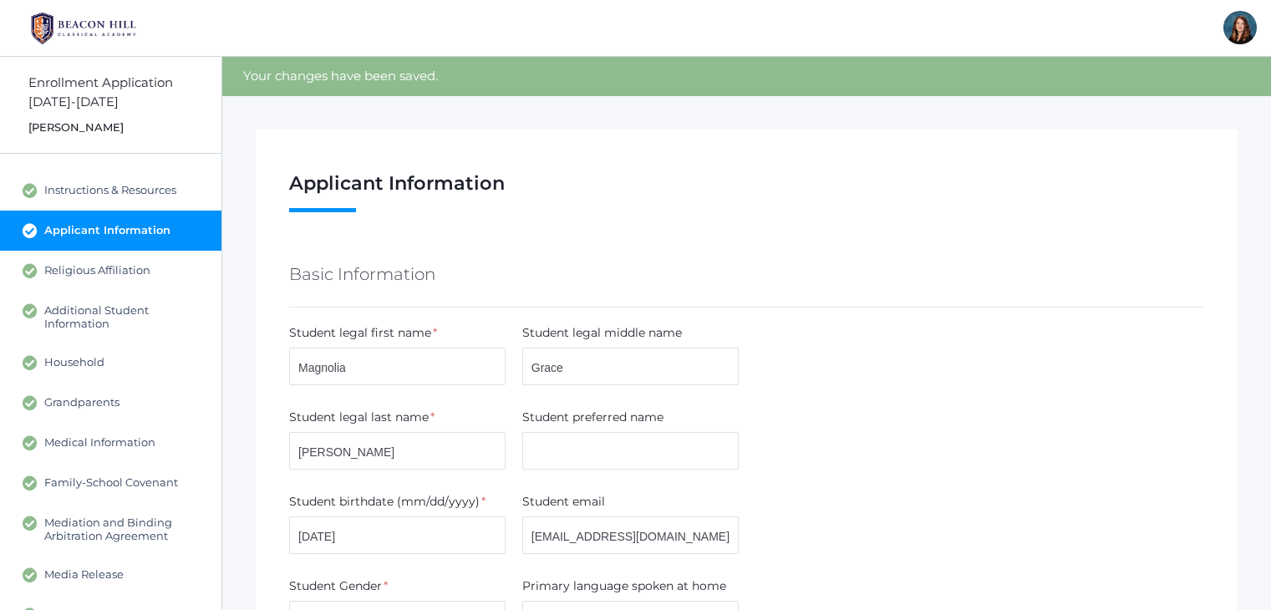 The height and width of the screenshot is (610, 1271). What do you see at coordinates (124, 317) in the screenshot?
I see `span: Additional Student Information` at bounding box center [124, 317].